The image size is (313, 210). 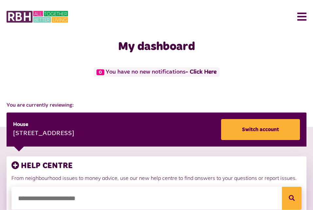 What do you see at coordinates (156, 105) in the screenshot?
I see `span: You are currently reviewing:` at bounding box center [156, 105].